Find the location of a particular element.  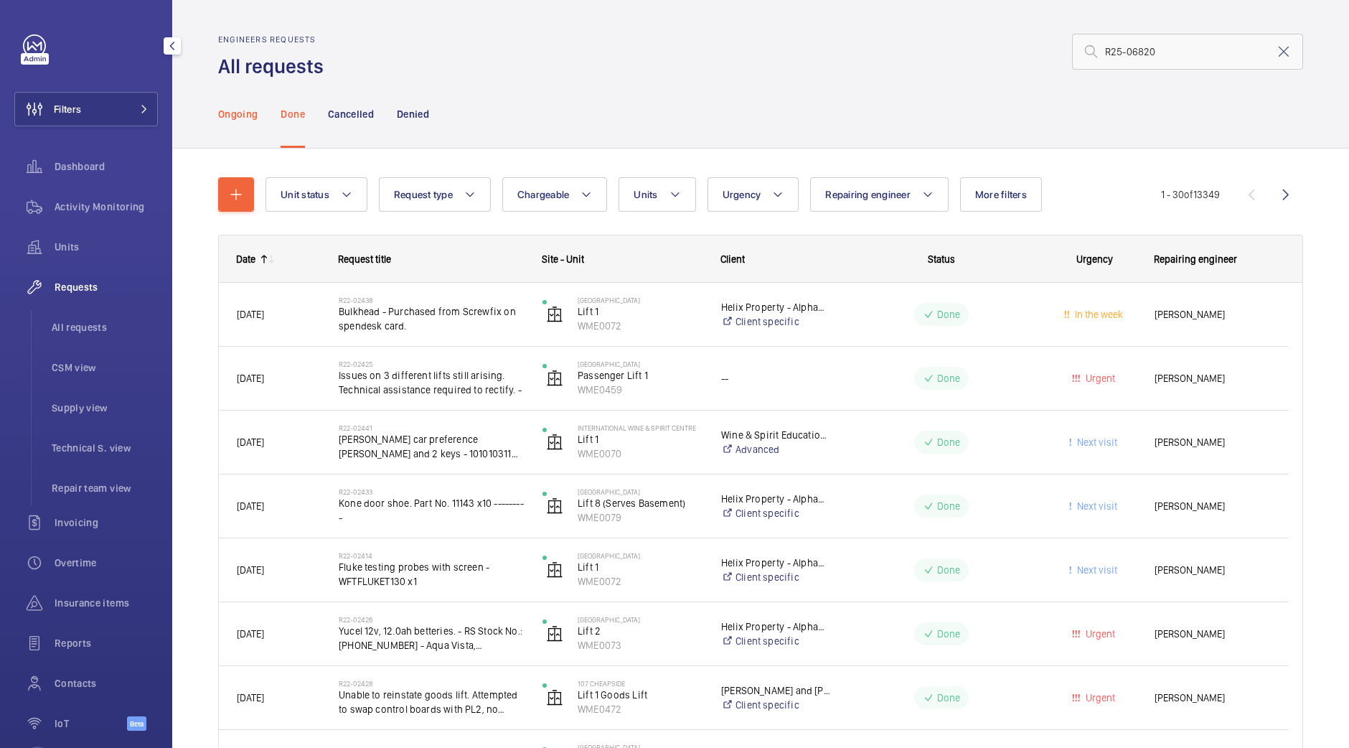

span: Urgency is located at coordinates (742, 194).